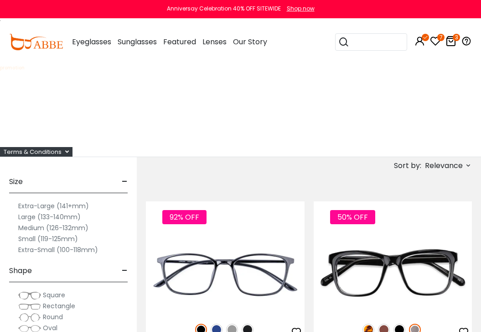  I want to click on span: Eyeglasses, so click(92, 42).